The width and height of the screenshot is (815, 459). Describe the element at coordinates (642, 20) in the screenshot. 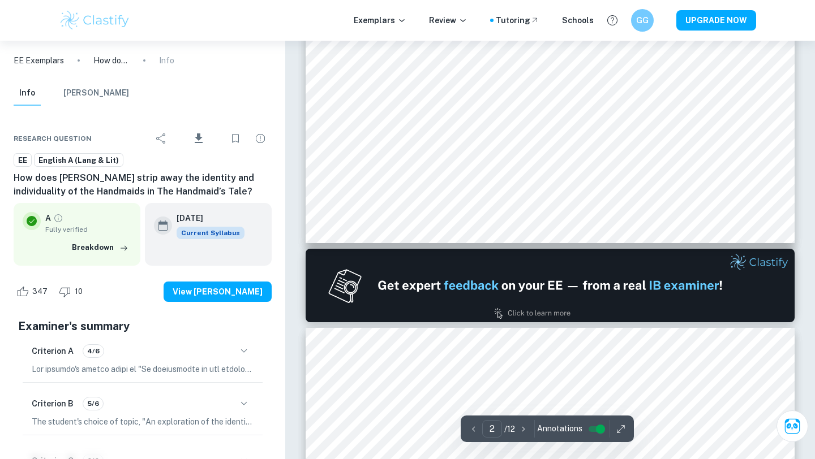

I see `button: GG` at that location.